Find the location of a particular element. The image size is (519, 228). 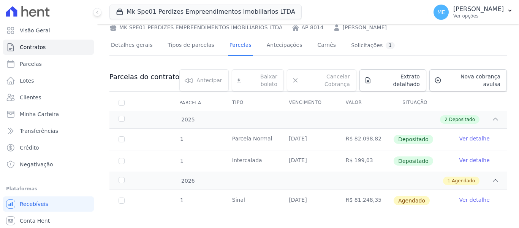

a: Antecipações is located at coordinates (285, 46).